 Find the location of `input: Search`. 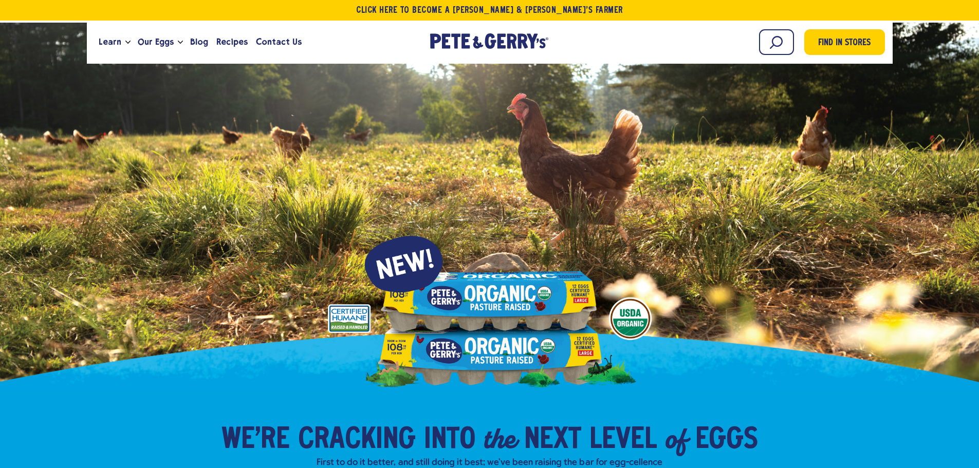

input: Search is located at coordinates (776, 42).